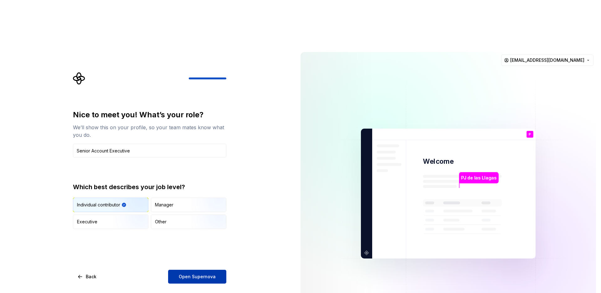  I want to click on div: We’ll show this on your profile, so your team mates know what you do., so click(150, 131).